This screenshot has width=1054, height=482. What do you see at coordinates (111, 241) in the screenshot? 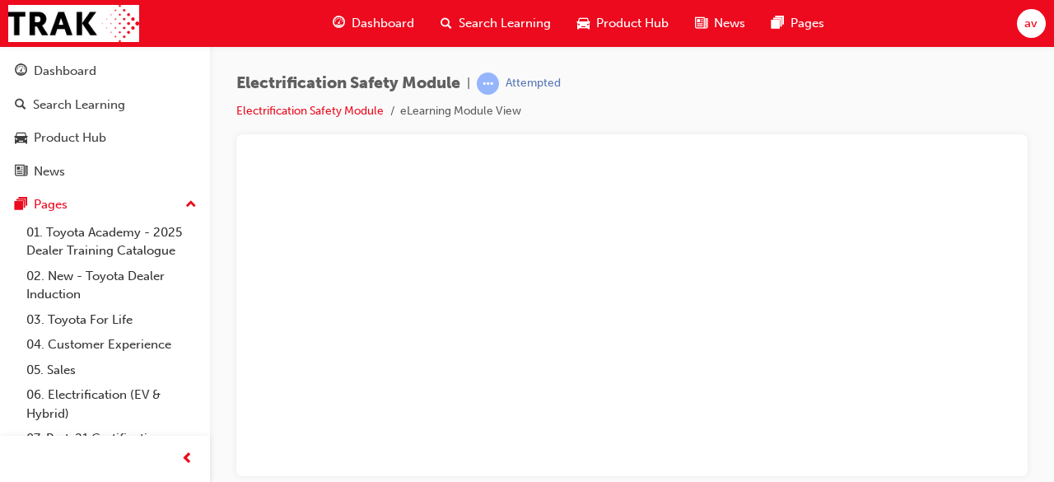
I see `a: 01. Toyota Academy - 2025 Dealer Training Catalogue` at bounding box center [111, 241].